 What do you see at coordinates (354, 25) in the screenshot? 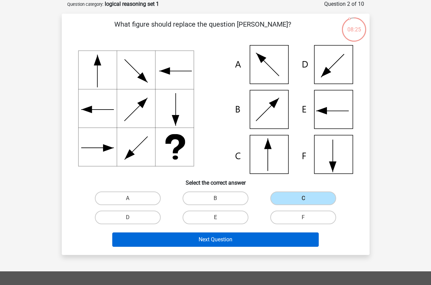
I see `div: 08:25` at bounding box center [354, 25].